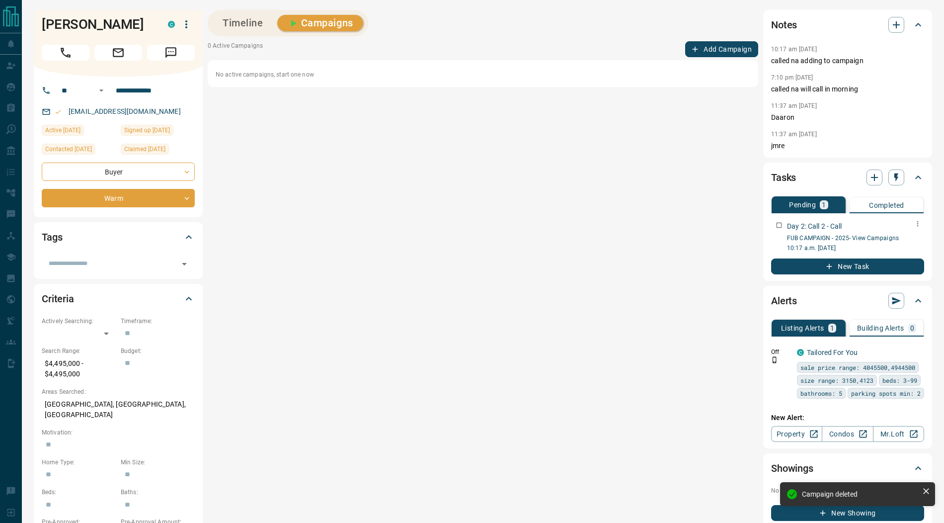  I want to click on p: Pending, so click(802, 205).